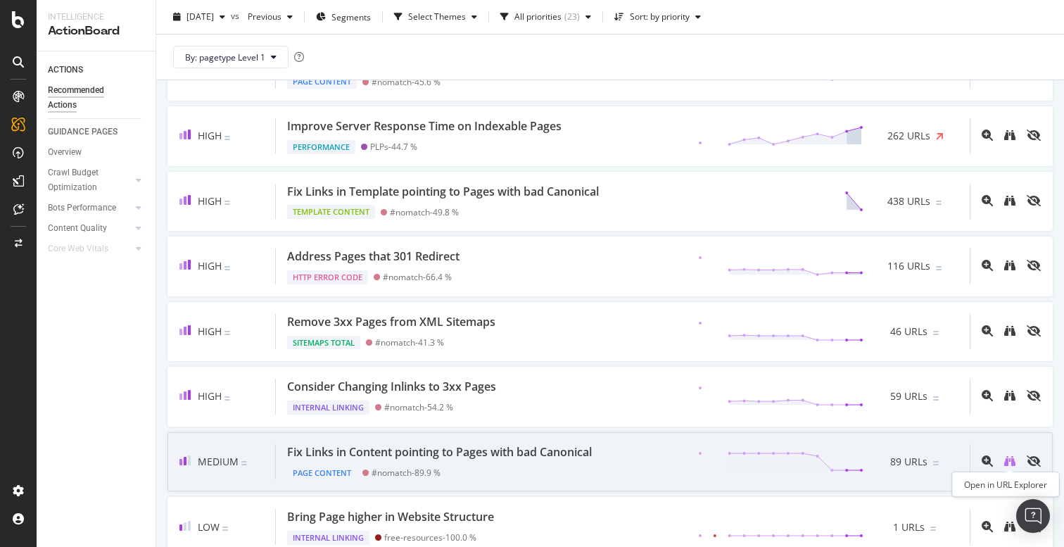 Image resolution: width=1064 pixels, height=547 pixels. I want to click on button: Segments, so click(344, 17).